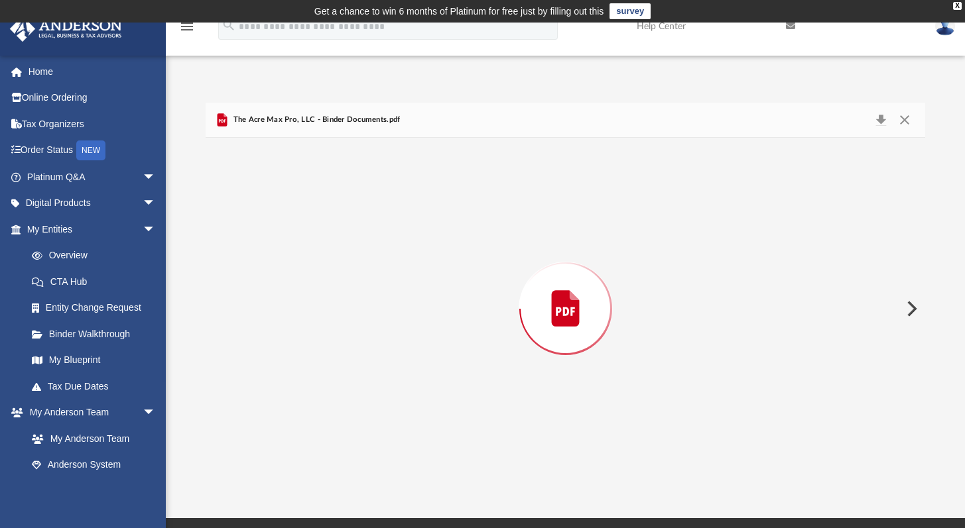 The width and height of the screenshot is (965, 528). What do you see at coordinates (92, 229) in the screenshot?
I see `a: My Entitiesarrow_drop_down` at bounding box center [92, 229].